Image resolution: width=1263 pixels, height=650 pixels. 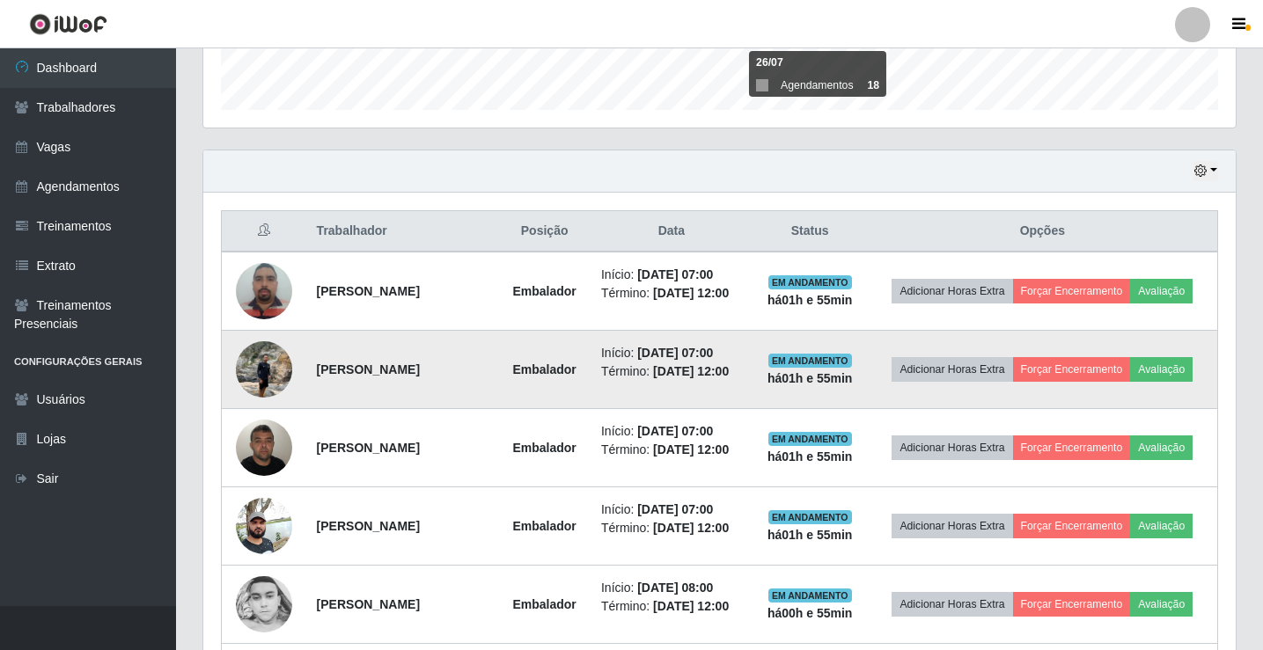 I want to click on th: Posição, so click(x=544, y=231).